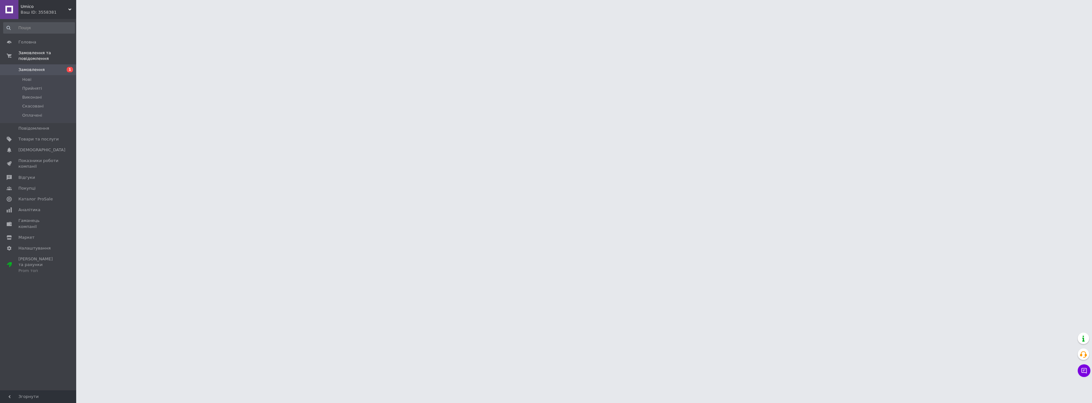  What do you see at coordinates (27, 178) in the screenshot?
I see `span: Відгуки` at bounding box center [27, 178].